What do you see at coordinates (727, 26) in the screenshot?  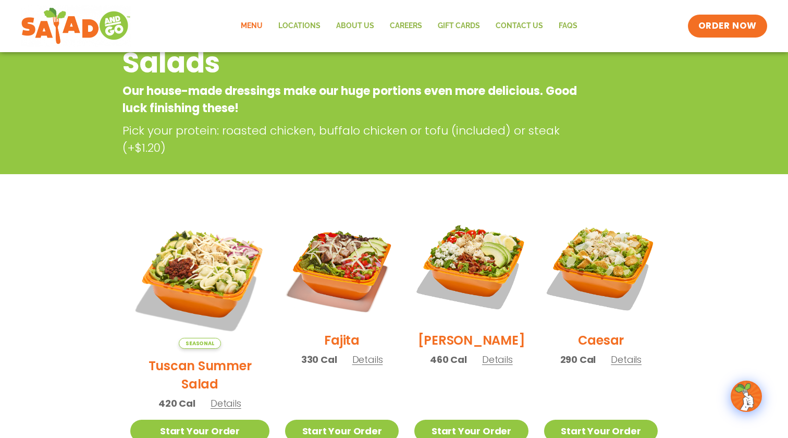 I see `a: ORDER NOW` at bounding box center [727, 26].